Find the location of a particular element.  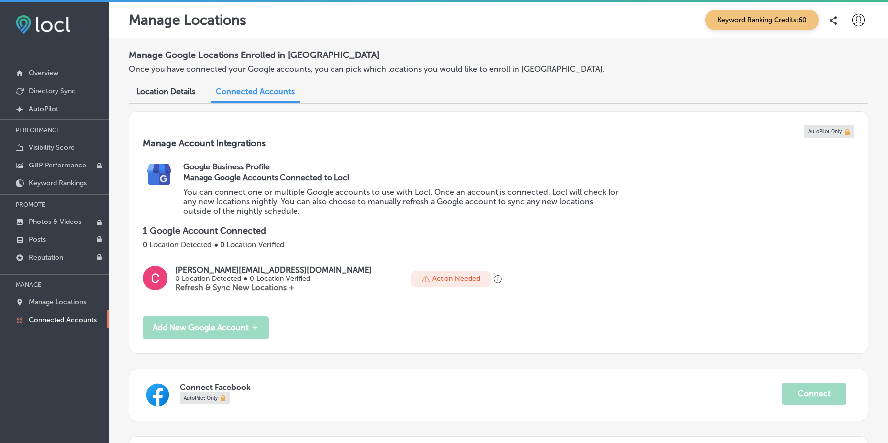

p: Posts is located at coordinates (37, 239).